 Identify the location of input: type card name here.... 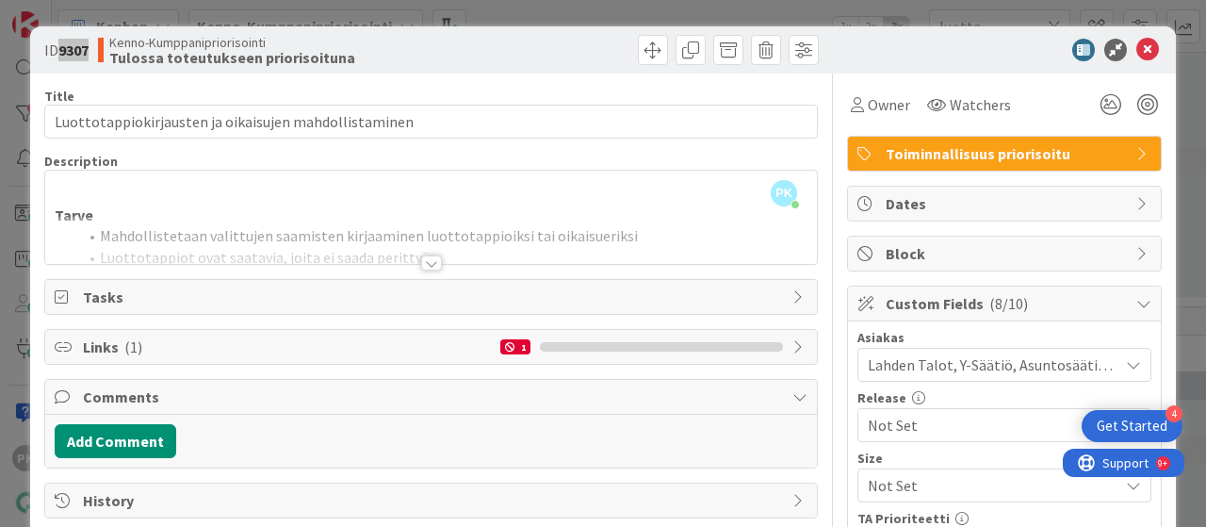
(430, 122).